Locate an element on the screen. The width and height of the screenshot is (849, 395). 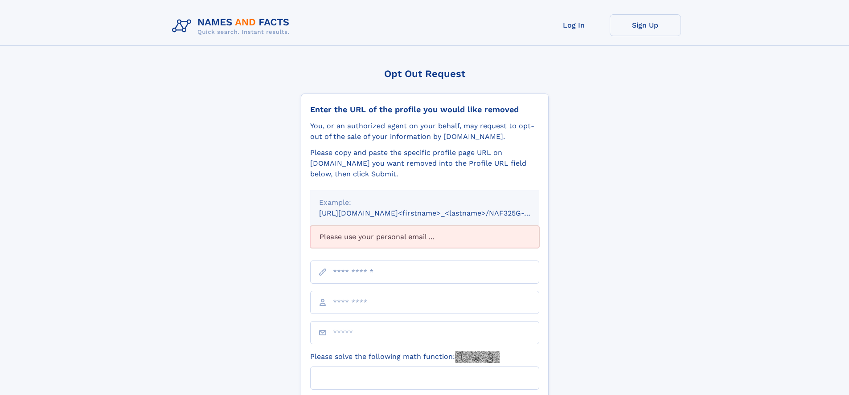
label: Please solve the following math function: is located at coordinates (405, 357).